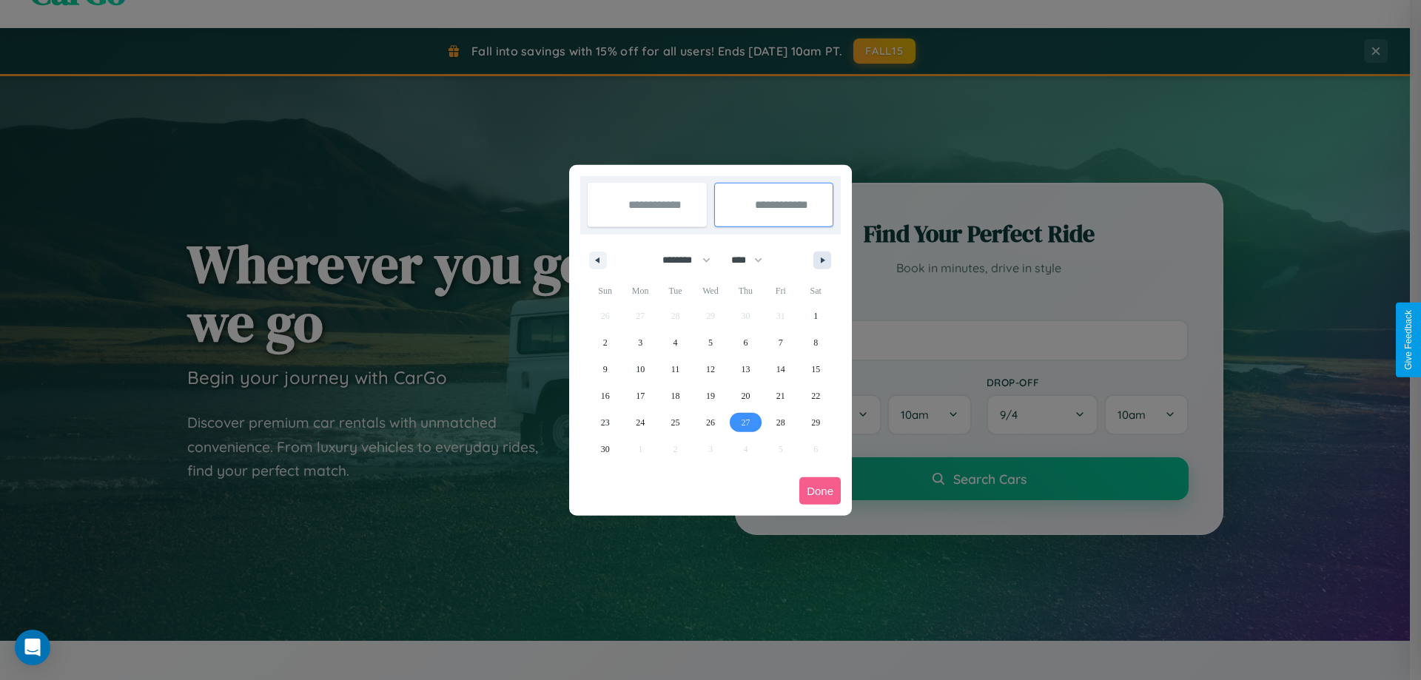 This screenshot has height=680, width=1421. I want to click on span: 16, so click(606, 396).